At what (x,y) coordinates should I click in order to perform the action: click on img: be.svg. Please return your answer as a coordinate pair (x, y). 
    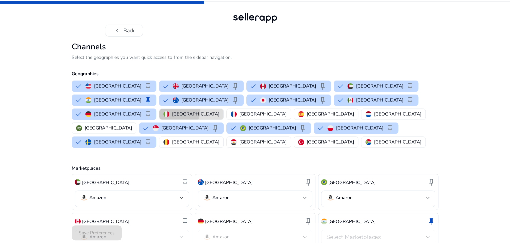
    Looking at the image, I should click on (166, 142).